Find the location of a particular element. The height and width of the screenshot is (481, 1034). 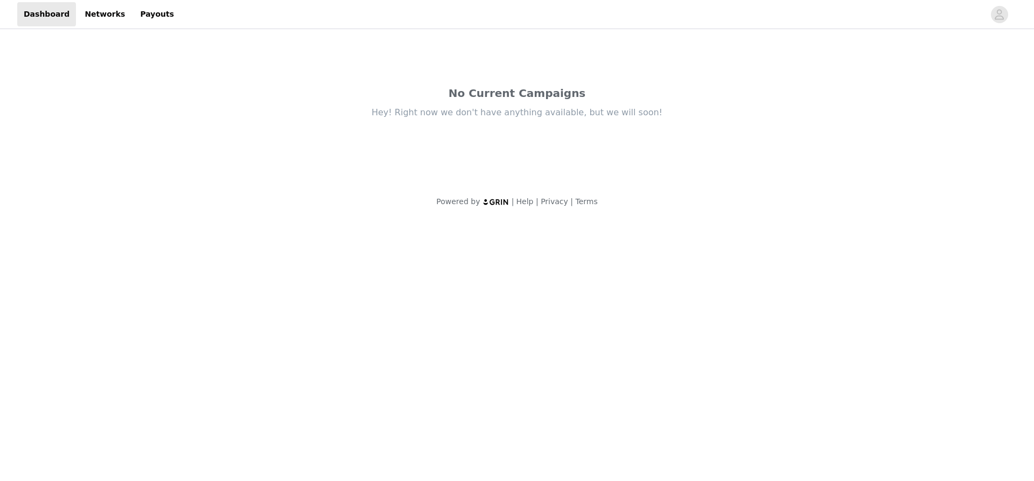

a: Networks is located at coordinates (104, 14).